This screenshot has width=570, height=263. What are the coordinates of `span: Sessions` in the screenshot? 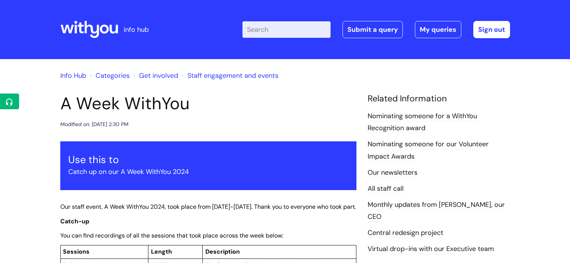 It's located at (76, 252).